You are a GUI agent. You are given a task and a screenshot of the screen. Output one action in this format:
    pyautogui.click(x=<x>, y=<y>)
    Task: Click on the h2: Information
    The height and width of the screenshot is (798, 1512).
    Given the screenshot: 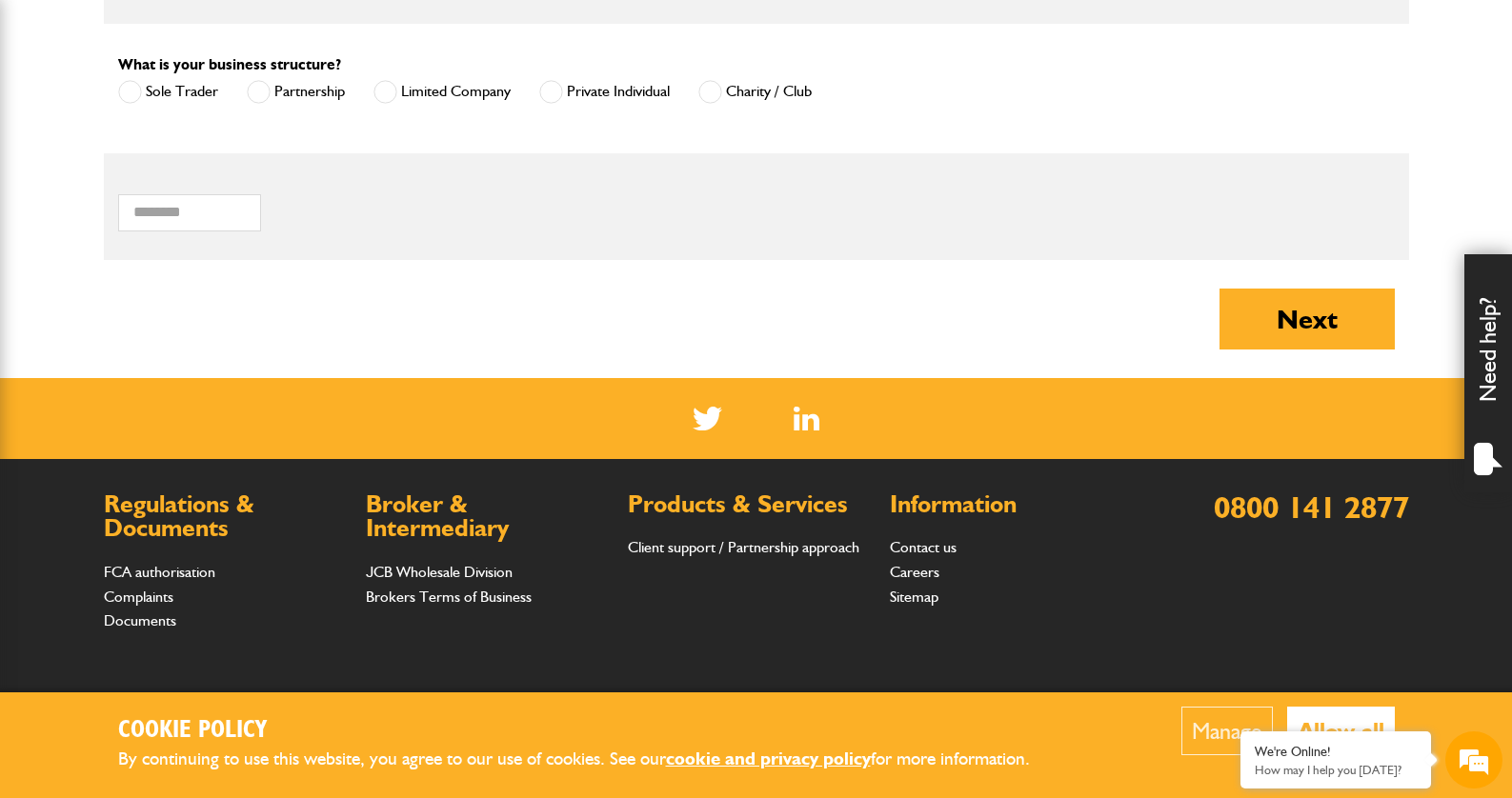 What is the action you would take?
    pyautogui.click(x=1011, y=505)
    